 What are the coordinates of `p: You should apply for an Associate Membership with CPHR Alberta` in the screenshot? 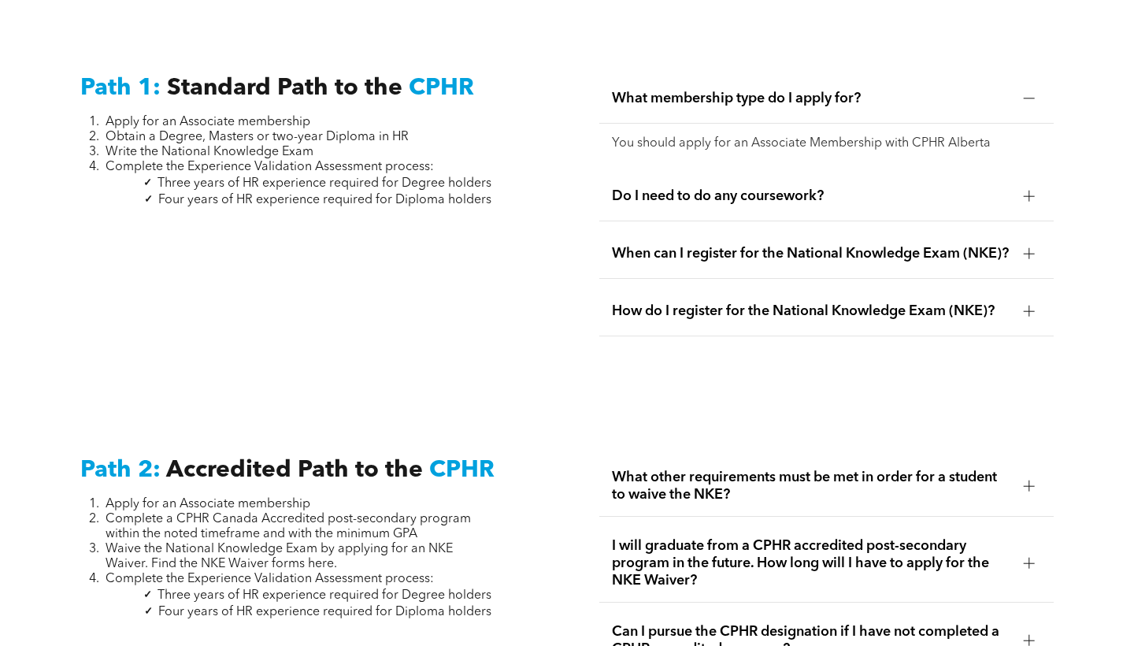 It's located at (826, 143).